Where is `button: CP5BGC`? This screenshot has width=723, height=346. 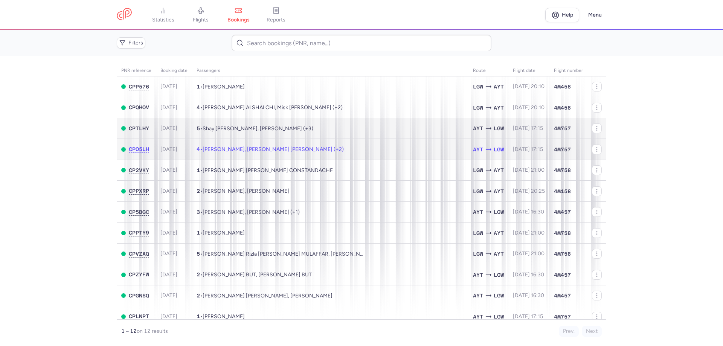
button: CP5BGC is located at coordinates (139, 212).